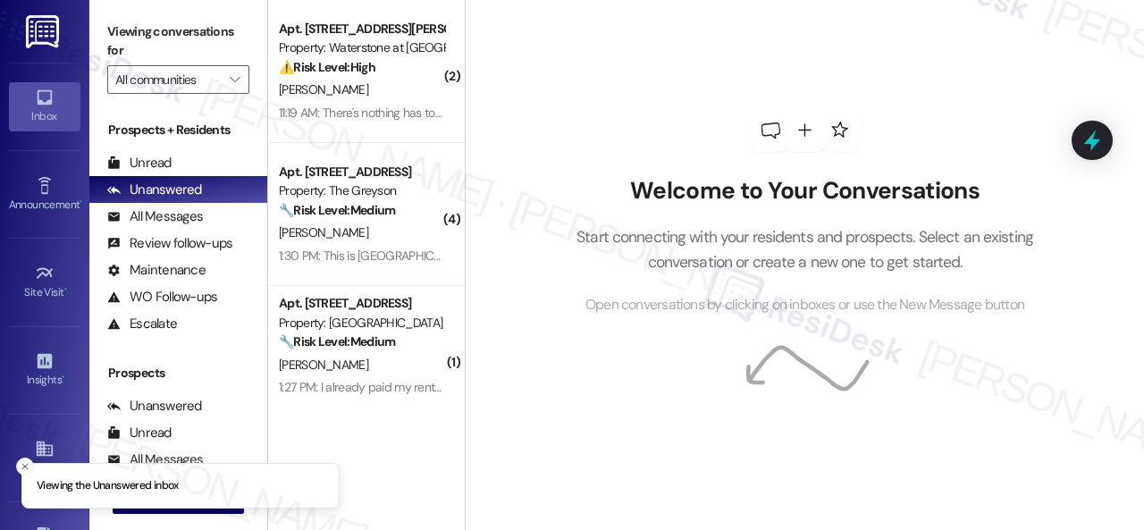  I want to click on span: Open conversations by clicking on inboxes or use the New Message button, so click(805, 305).